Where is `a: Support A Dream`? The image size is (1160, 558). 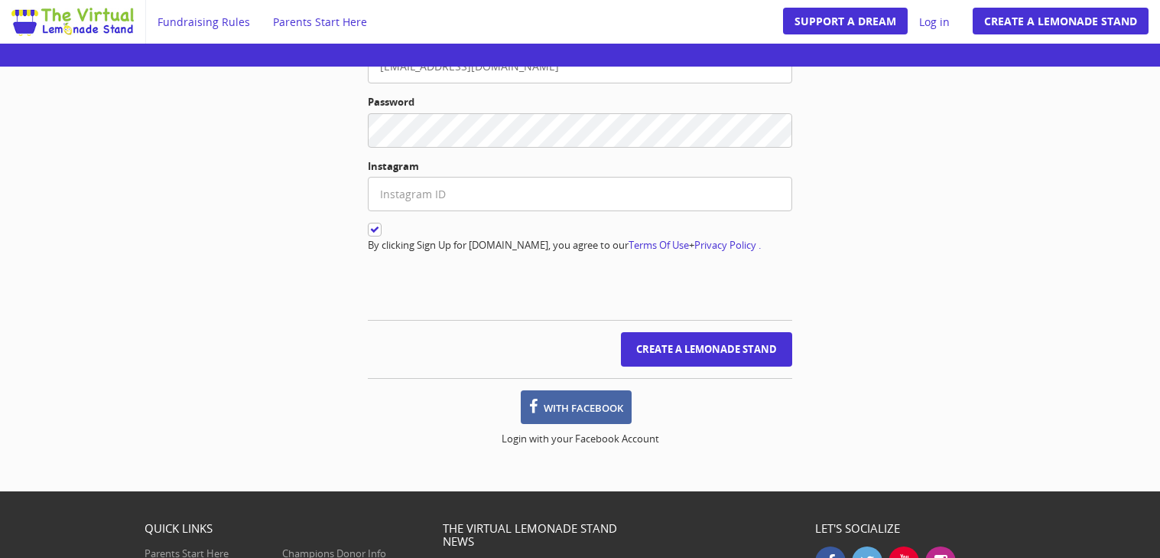 a: Support A Dream is located at coordinates (845, 21).